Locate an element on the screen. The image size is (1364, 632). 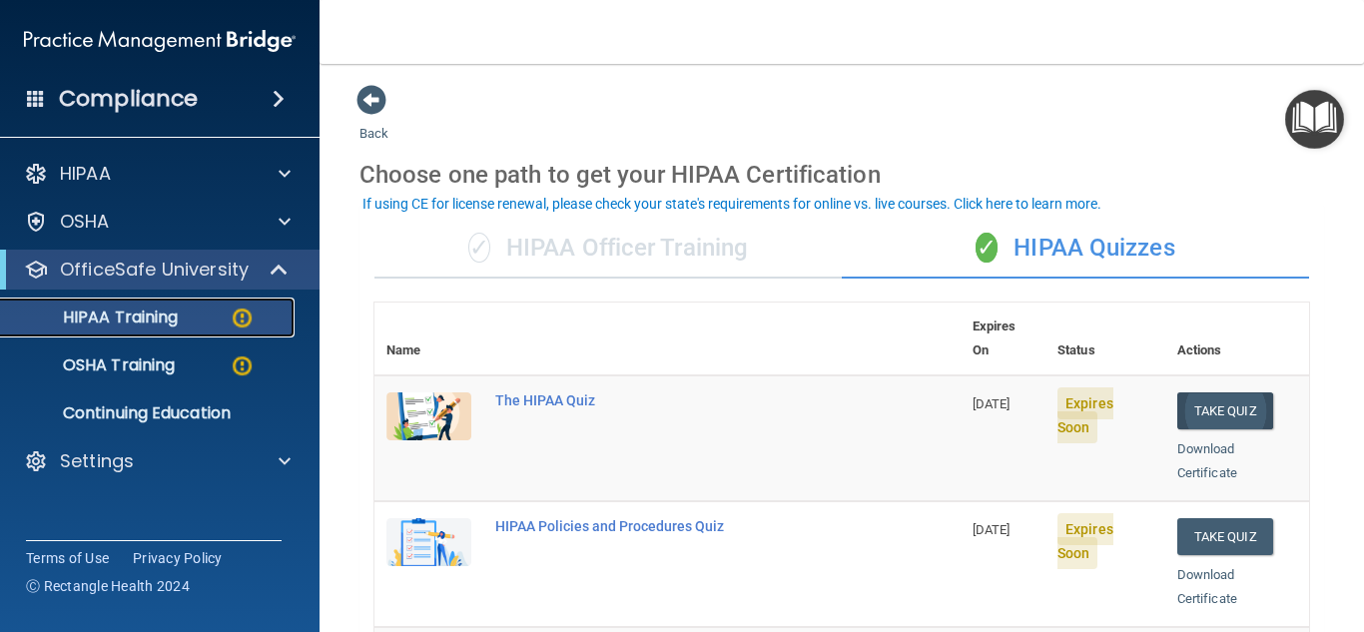
div: HIPAA Quizzes is located at coordinates (1075, 249).